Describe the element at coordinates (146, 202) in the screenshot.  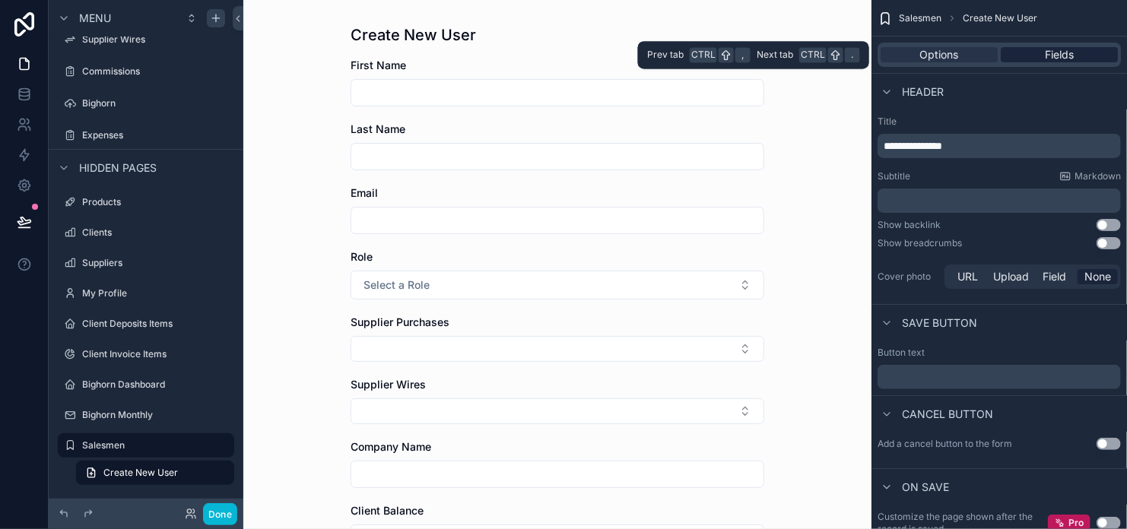
I see `a: Products` at that location.